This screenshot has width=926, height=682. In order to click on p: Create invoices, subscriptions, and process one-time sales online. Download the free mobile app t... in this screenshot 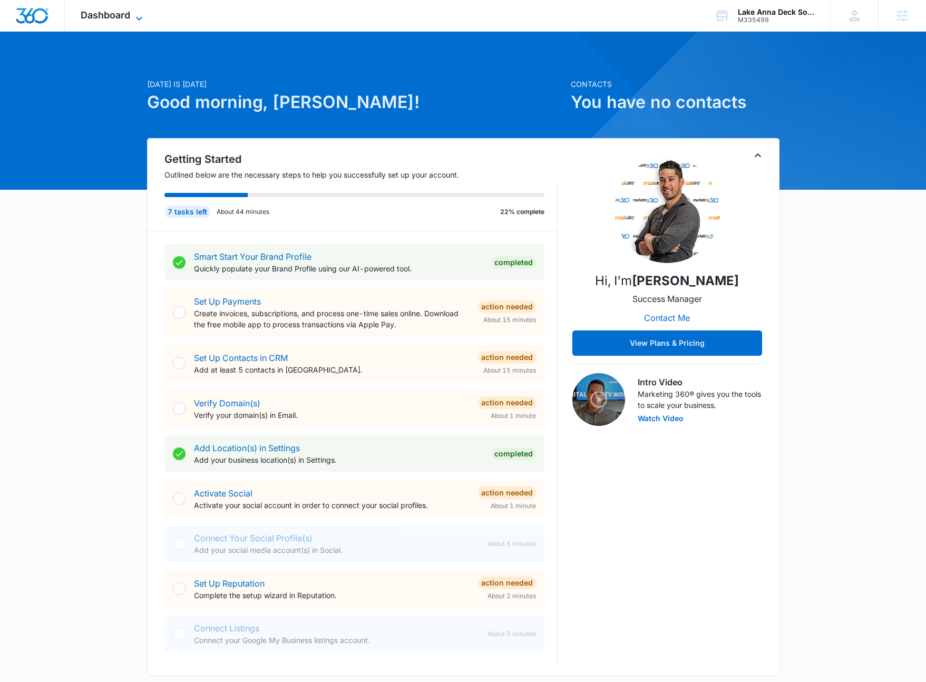, I will do `click(331, 319)`.